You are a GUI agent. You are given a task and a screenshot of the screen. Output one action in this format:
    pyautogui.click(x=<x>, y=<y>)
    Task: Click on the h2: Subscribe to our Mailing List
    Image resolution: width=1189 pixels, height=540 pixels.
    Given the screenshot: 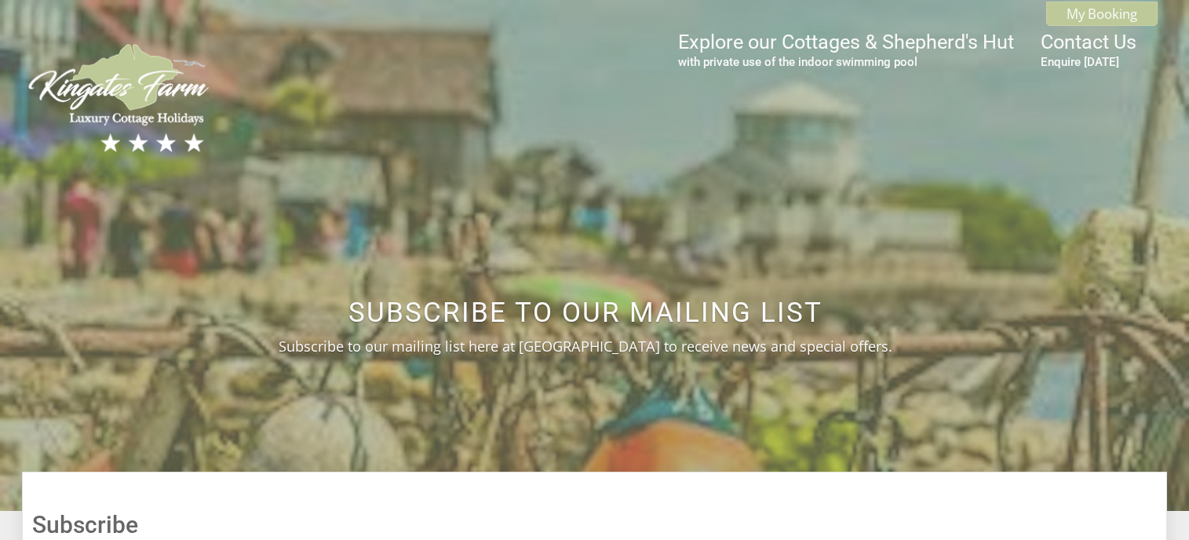 What is the action you would take?
    pyautogui.click(x=585, y=312)
    